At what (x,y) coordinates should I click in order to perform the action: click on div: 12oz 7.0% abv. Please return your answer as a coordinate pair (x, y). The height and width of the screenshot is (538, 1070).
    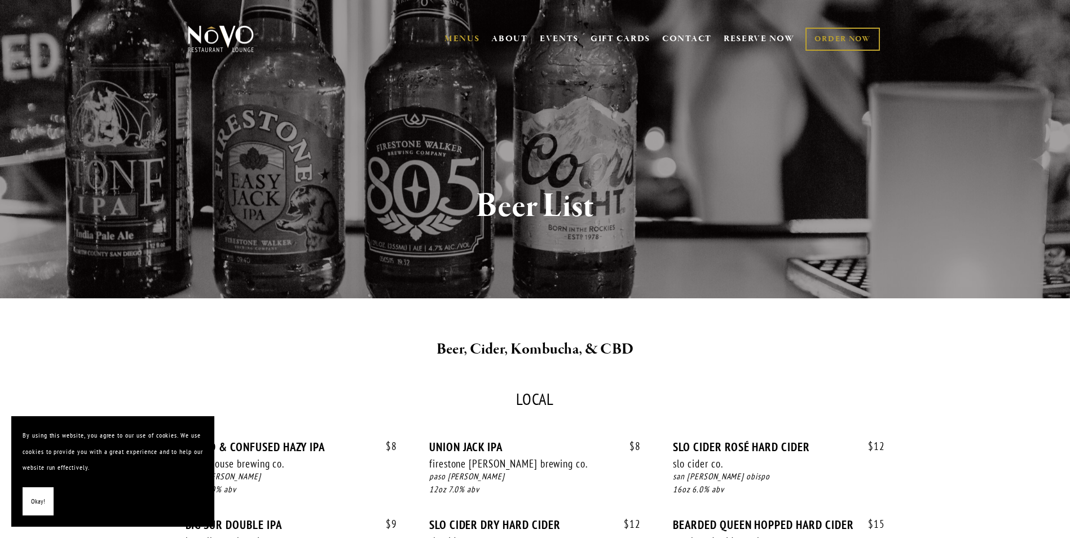
    Looking at the image, I should click on (534, 489).